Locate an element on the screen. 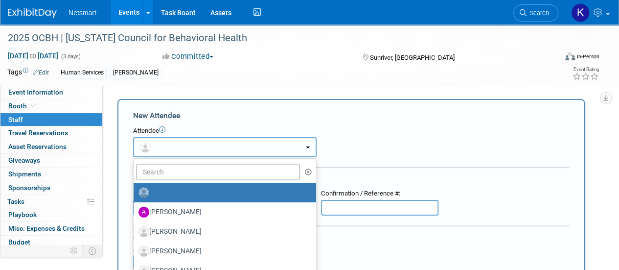 Image resolution: width=619 pixels, height=270 pixels. a: Sponsorships is located at coordinates (51, 187).